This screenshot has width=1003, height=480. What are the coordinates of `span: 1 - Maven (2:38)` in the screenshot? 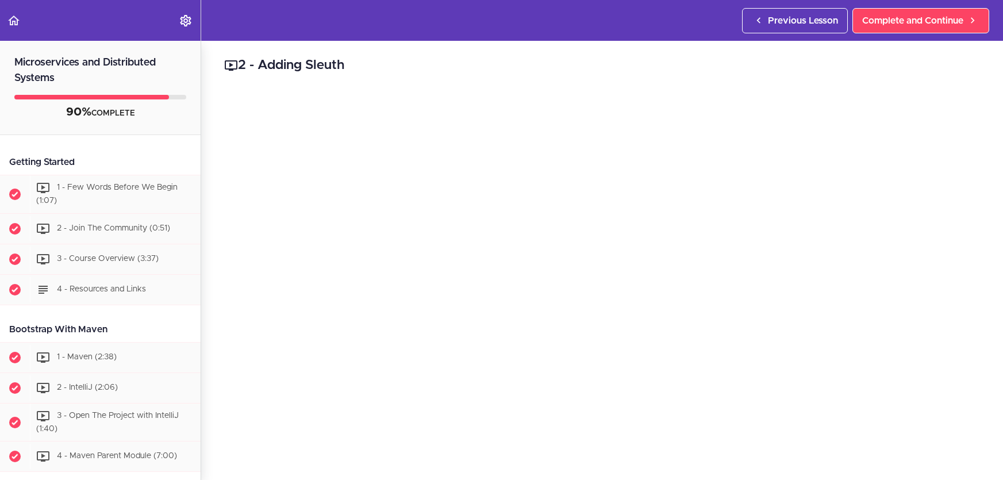 It's located at (87, 357).